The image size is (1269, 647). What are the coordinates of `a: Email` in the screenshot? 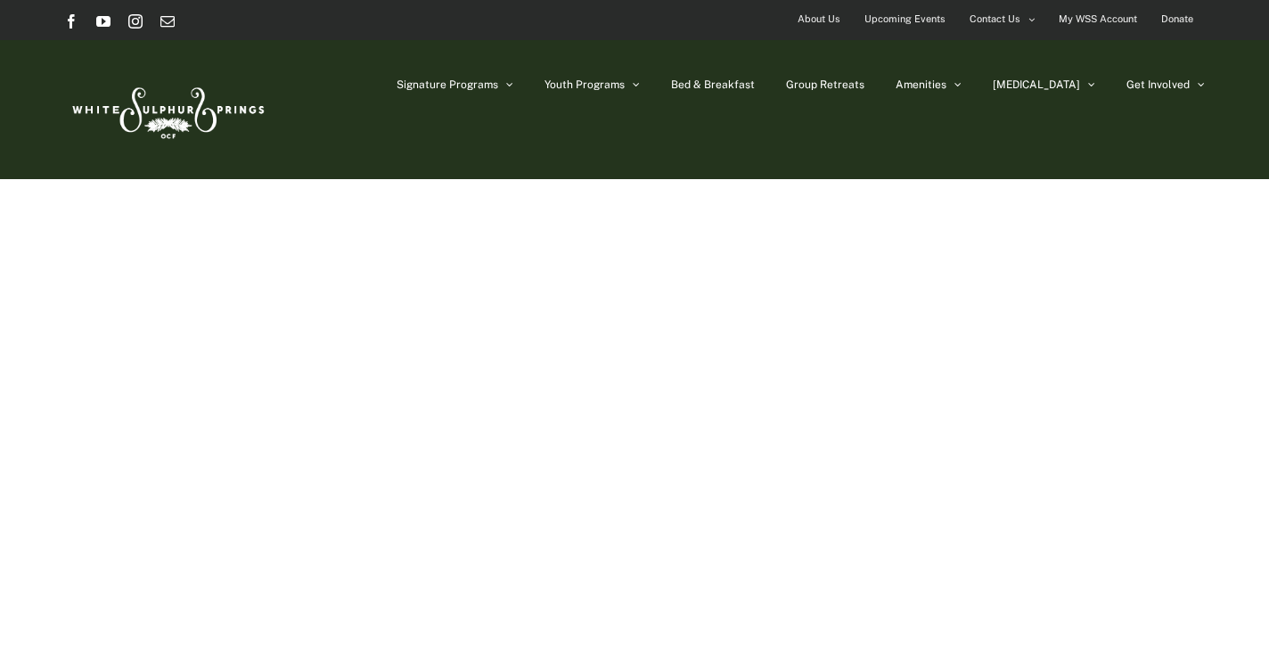 It's located at (168, 21).